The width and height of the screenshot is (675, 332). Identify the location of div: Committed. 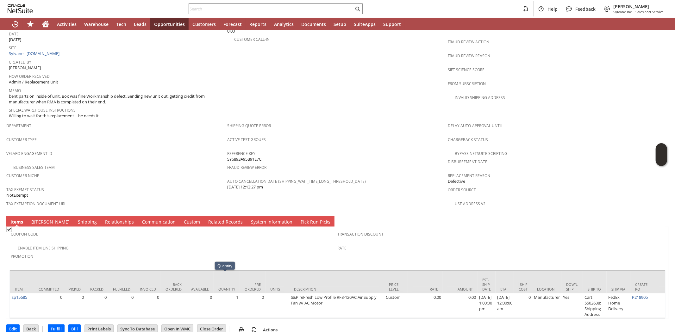
(49, 289).